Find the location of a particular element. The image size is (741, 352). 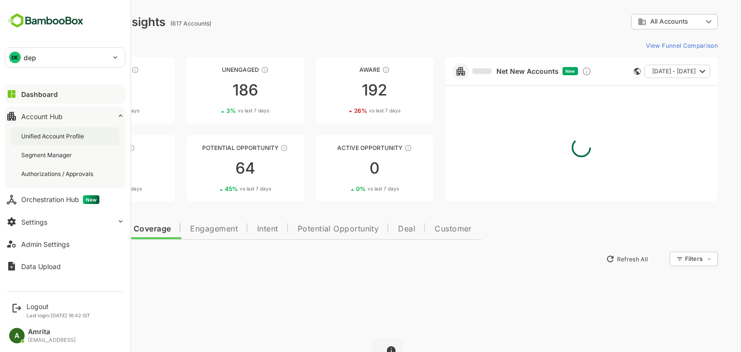

div: Potential Opportunity is located at coordinates (211, 148).